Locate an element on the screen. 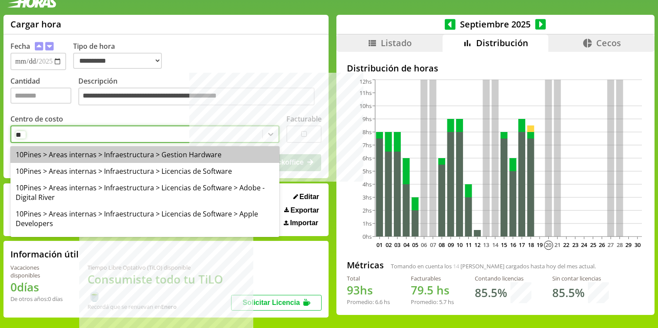 This screenshot has height=328, width=658. text: 29 is located at coordinates (629, 245).